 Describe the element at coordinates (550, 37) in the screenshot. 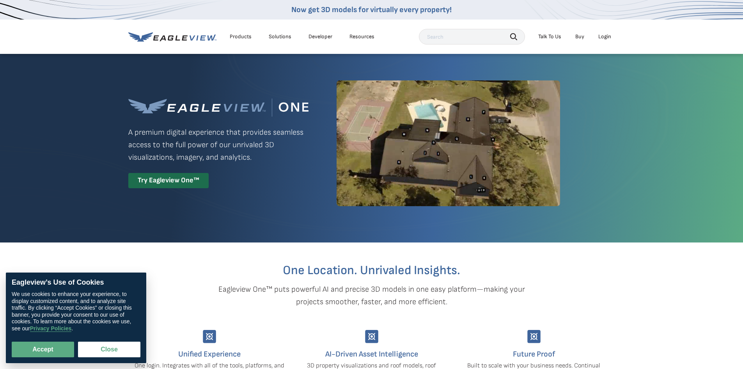

I see `div: Talk To Us` at that location.